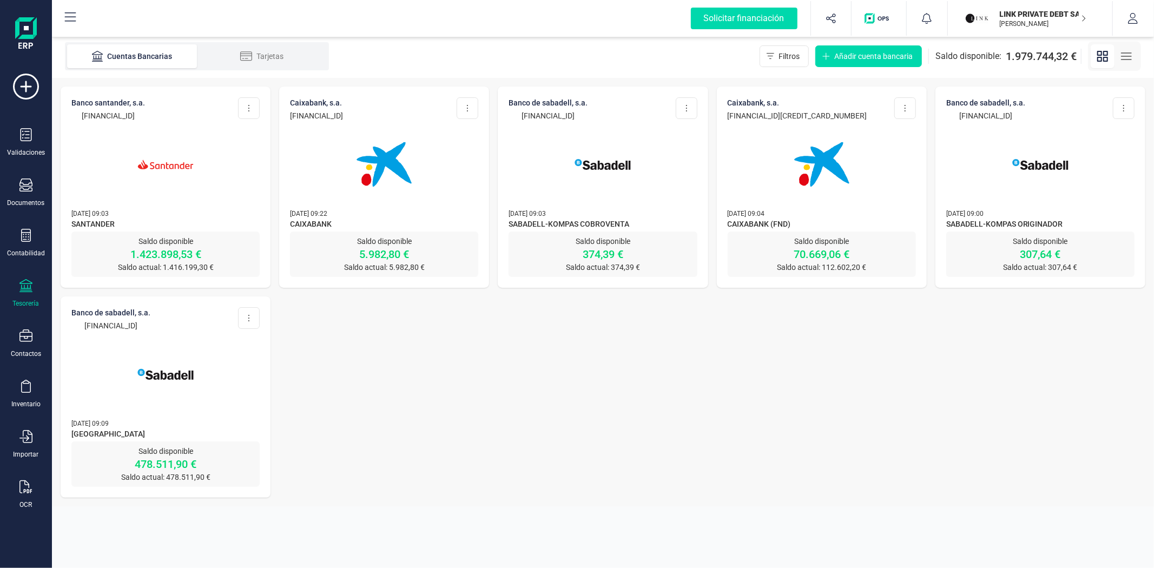 The image size is (1154, 568). Describe the element at coordinates (1040, 267) in the screenshot. I see `p: Saldo actual: 307,64 €` at that location.